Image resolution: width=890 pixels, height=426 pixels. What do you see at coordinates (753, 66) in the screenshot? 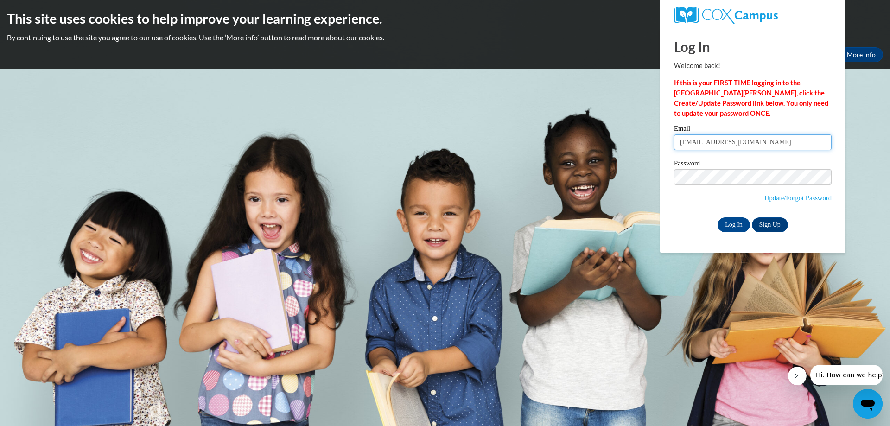
I see `p: Welcome back!` at bounding box center [753, 66].